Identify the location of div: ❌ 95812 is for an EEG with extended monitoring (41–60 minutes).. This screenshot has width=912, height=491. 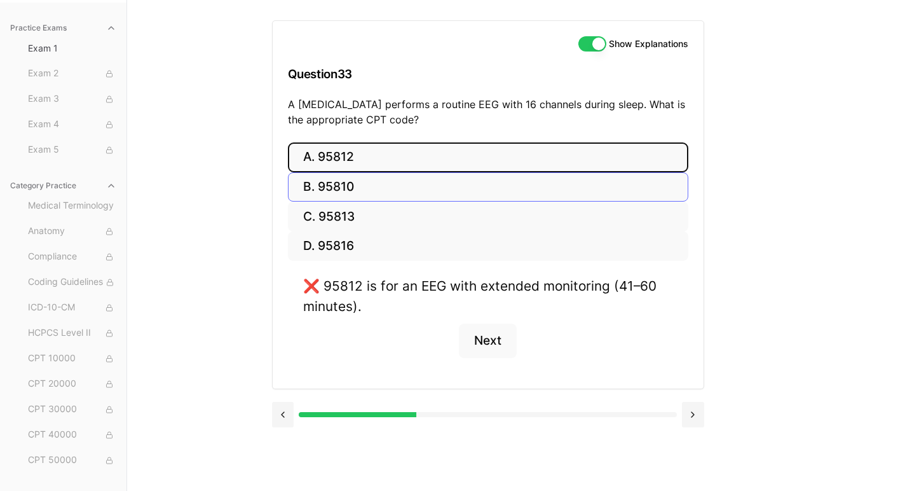
(488, 296).